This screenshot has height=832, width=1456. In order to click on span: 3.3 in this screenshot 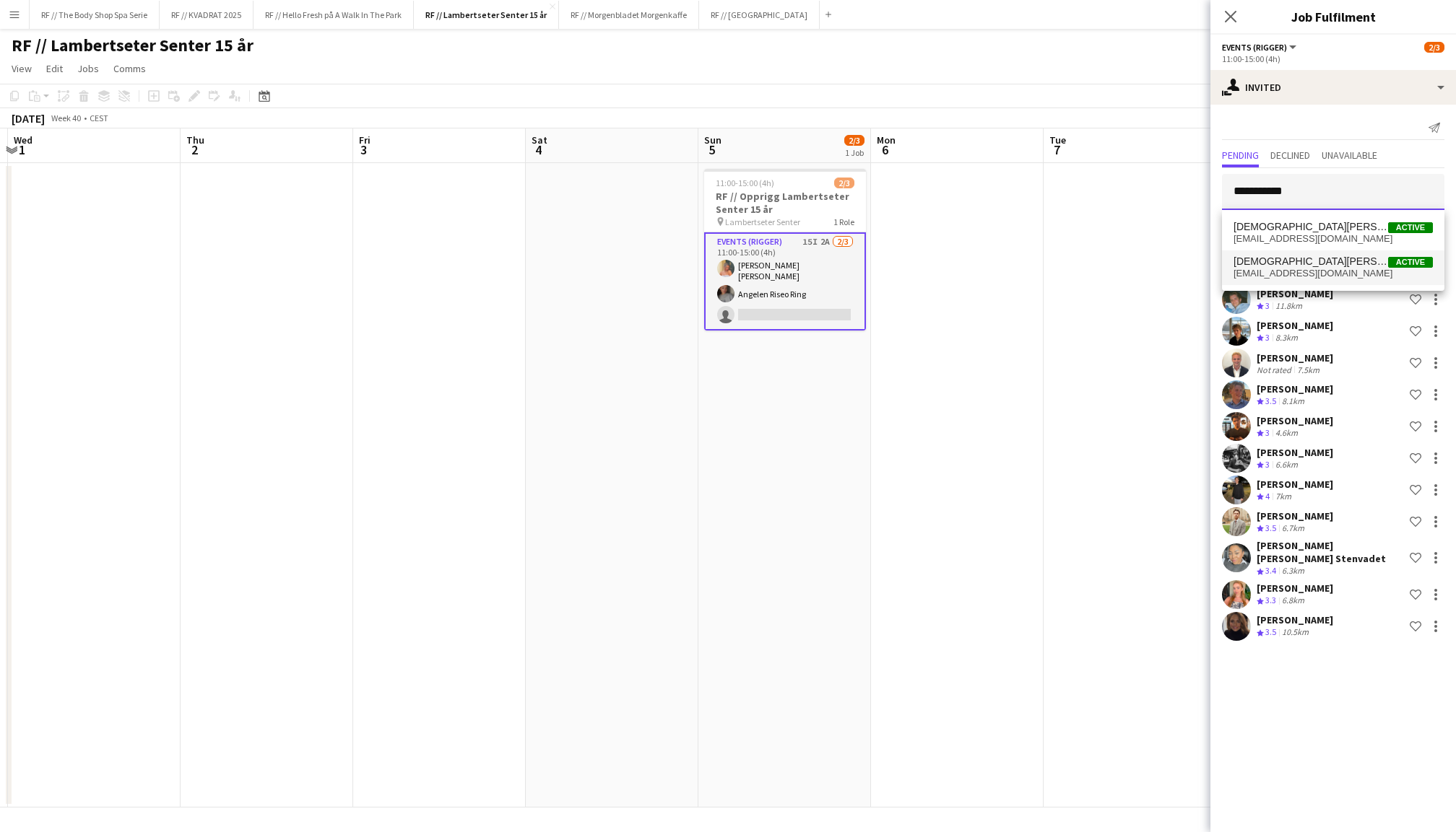, I will do `click(1270, 600)`.